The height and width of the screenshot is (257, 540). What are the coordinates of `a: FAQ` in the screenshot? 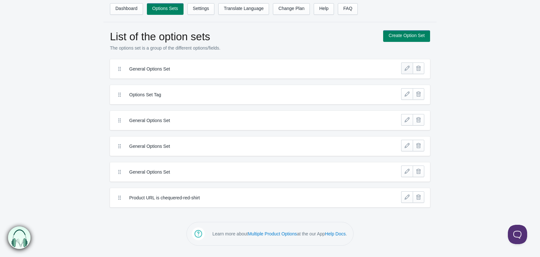 It's located at (348, 9).